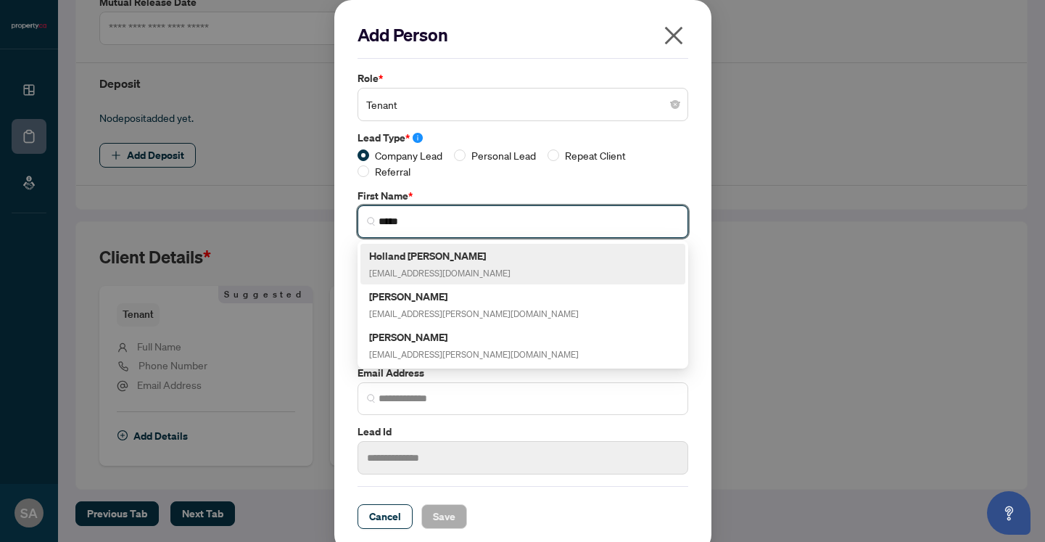  I want to click on button: Open asap, so click(1009, 513).